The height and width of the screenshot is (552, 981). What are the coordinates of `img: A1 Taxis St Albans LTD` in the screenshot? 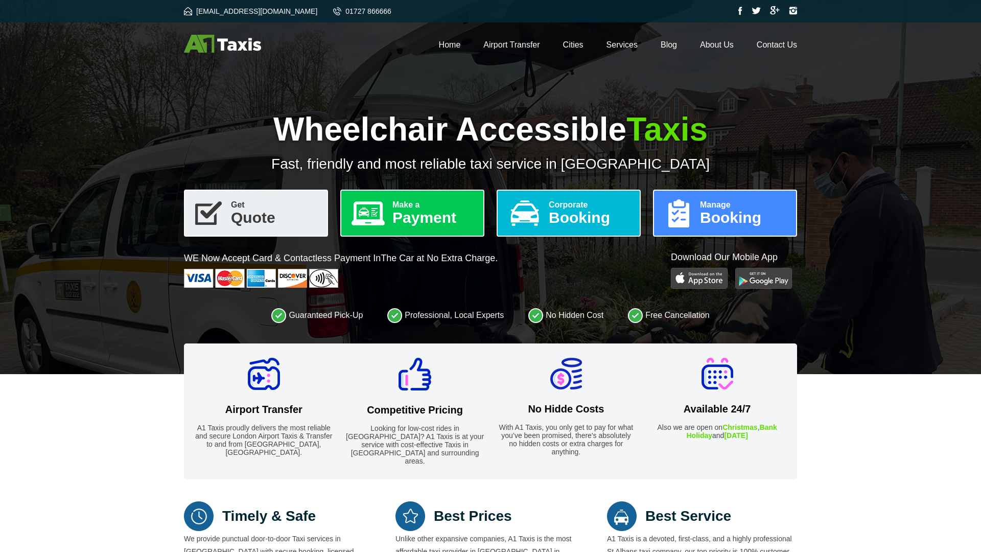 It's located at (222, 43).